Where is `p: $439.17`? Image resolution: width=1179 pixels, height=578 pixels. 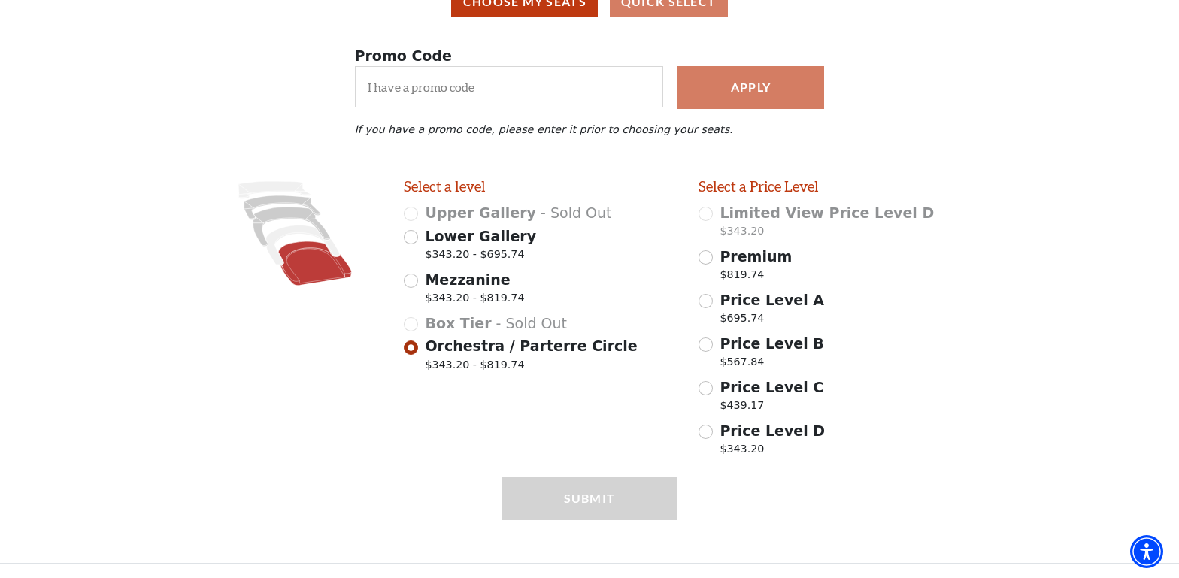 p: $439.17 is located at coordinates (771, 408).